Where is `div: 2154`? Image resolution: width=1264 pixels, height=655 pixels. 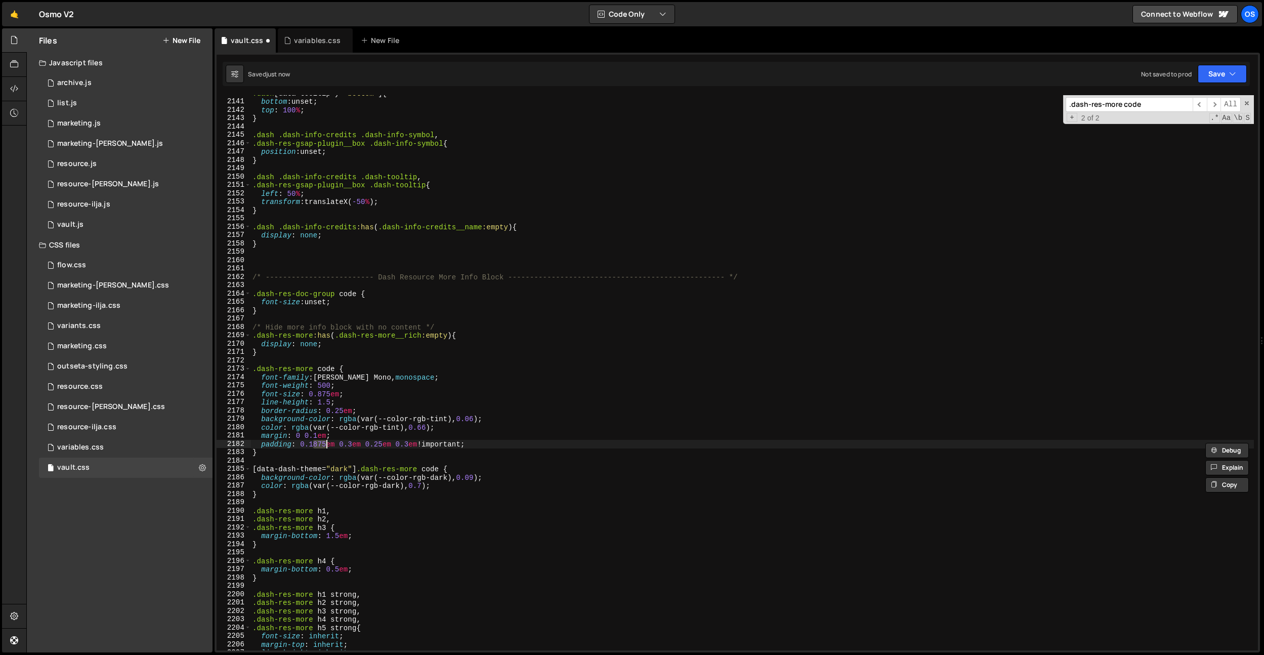 div: 2154 is located at coordinates (234, 210).